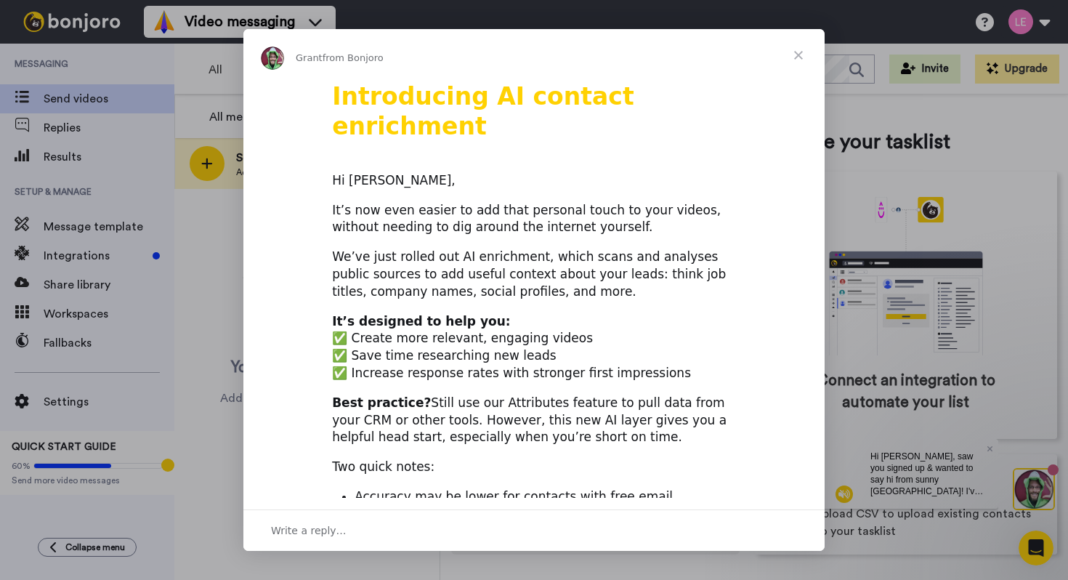 Image resolution: width=1068 pixels, height=580 pixels. I want to click on img: Profile image for Grant, so click(272, 58).